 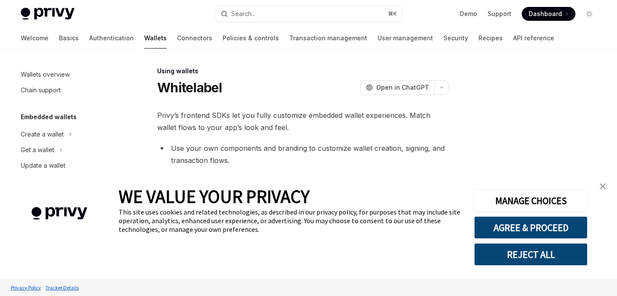 I want to click on a: Basics, so click(x=69, y=38).